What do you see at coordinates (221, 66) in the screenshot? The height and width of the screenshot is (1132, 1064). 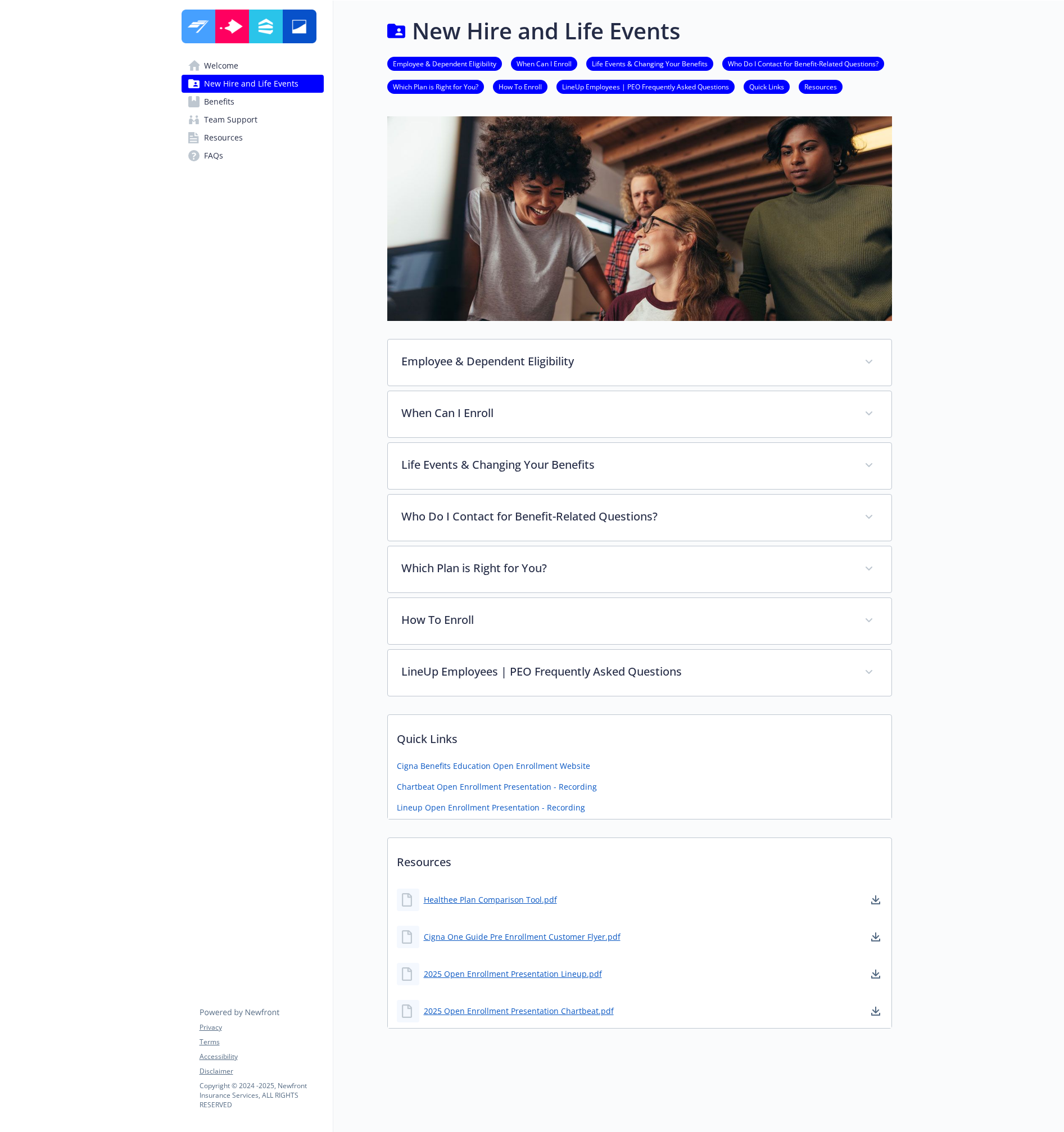 I see `span: Welcome` at bounding box center [221, 66].